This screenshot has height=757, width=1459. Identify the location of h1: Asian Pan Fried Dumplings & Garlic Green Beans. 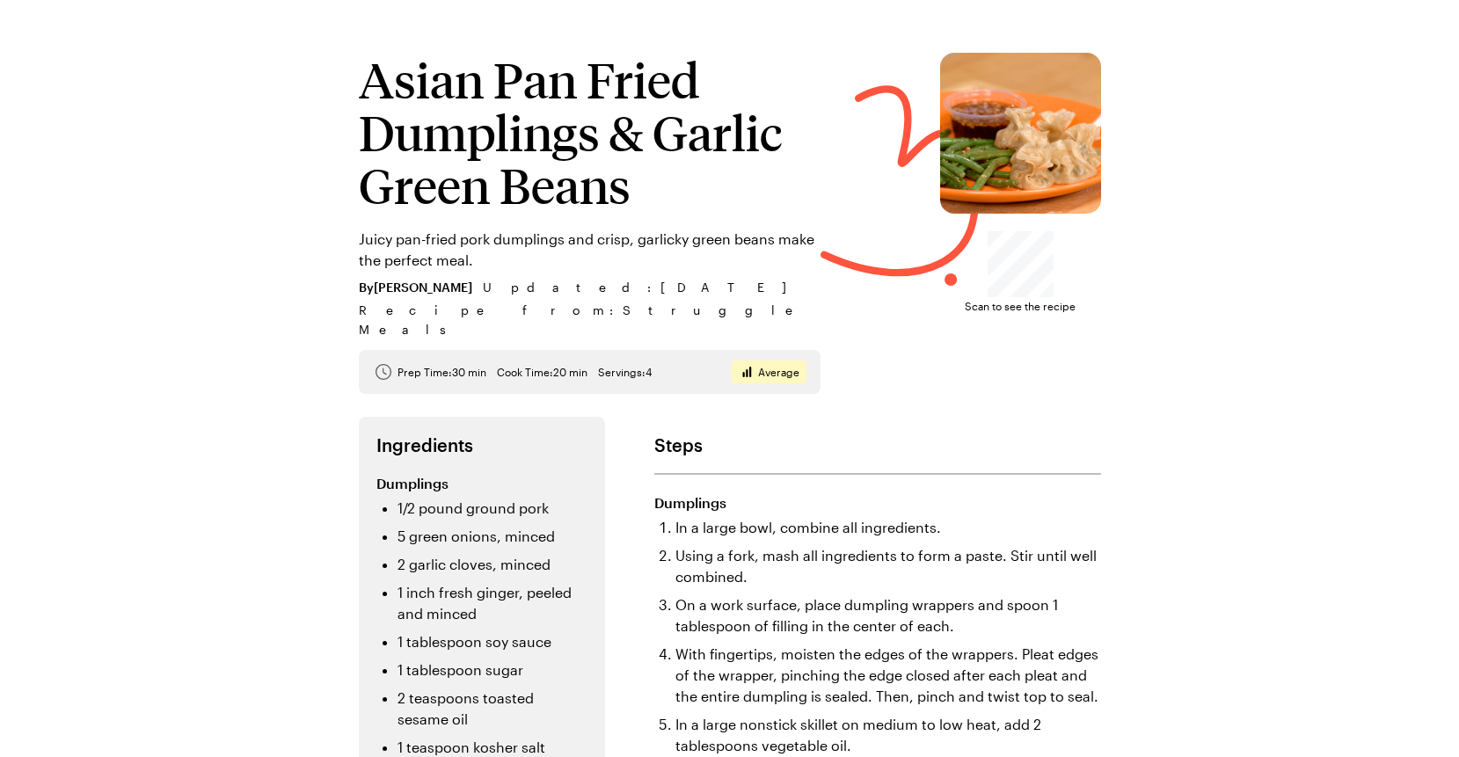
(589, 132).